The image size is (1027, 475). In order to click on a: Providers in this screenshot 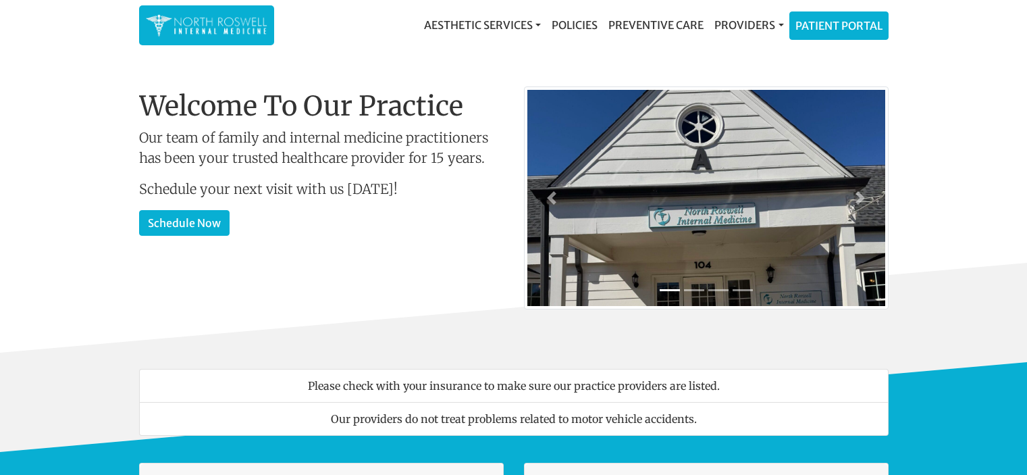, I will do `click(749, 25)`.